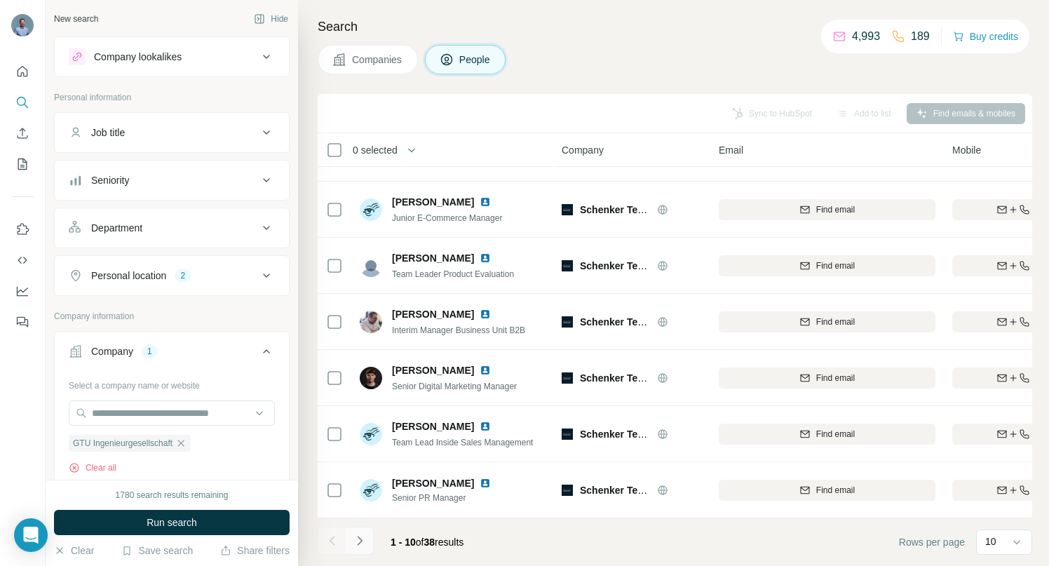  I want to click on button: Save search, so click(157, 550).